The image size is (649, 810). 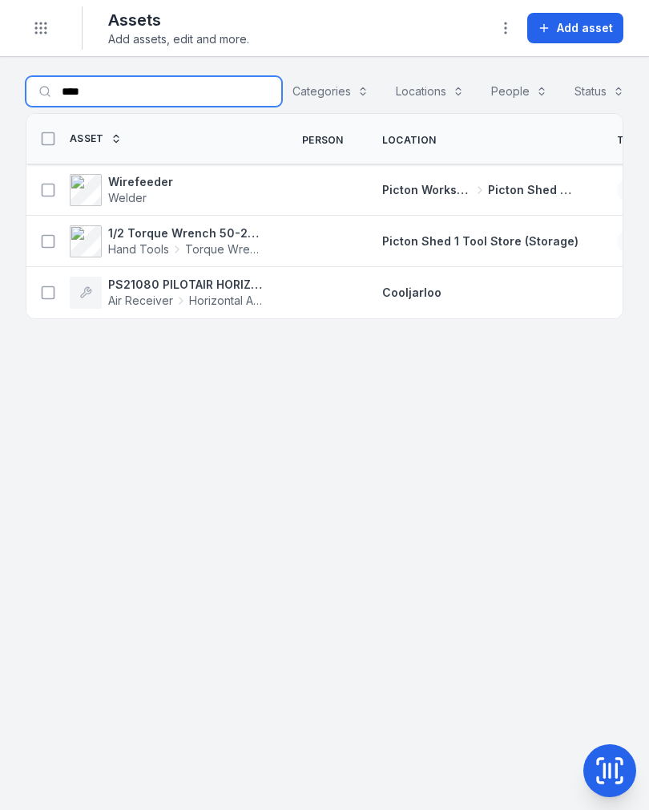 What do you see at coordinates (628, 140) in the screenshot?
I see `span: Tag` at bounding box center [628, 140].